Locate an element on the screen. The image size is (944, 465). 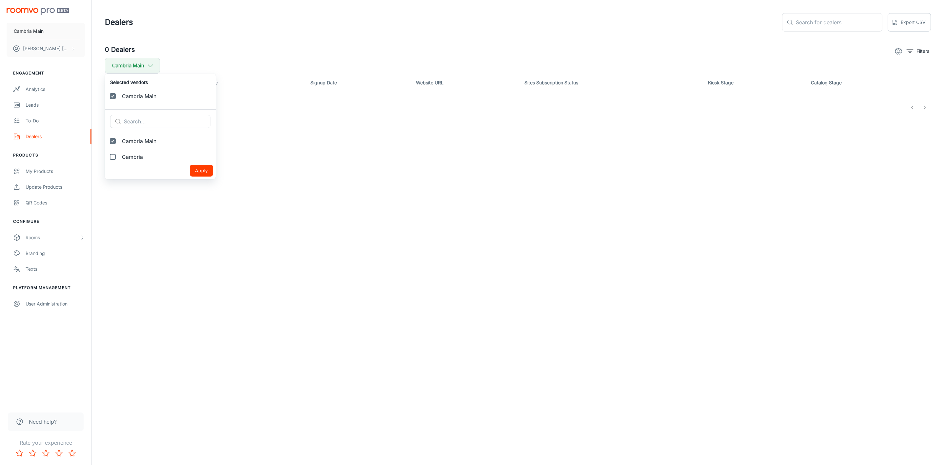
button: Apply is located at coordinates (201, 171).